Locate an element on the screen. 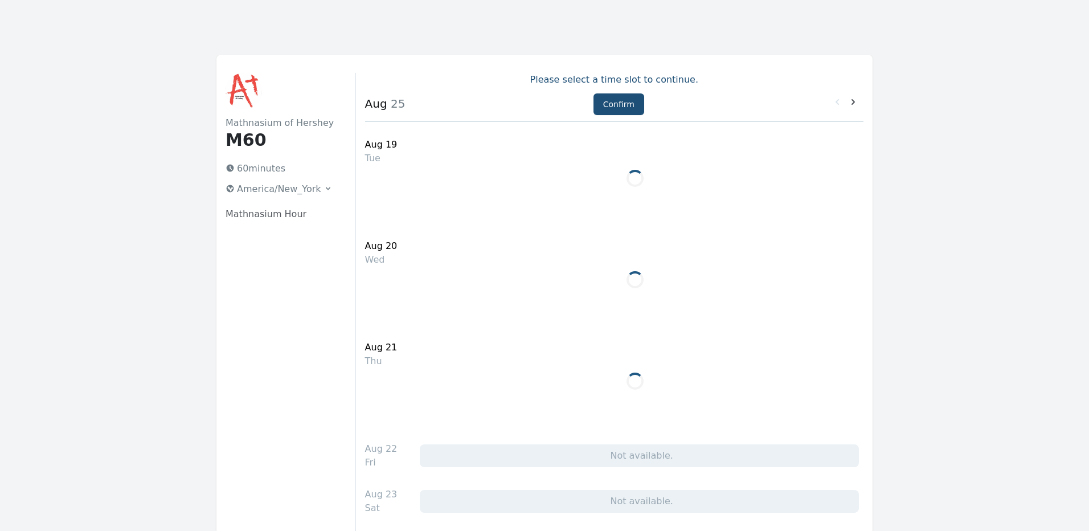  div: Aug 21 is located at coordinates (381, 347).